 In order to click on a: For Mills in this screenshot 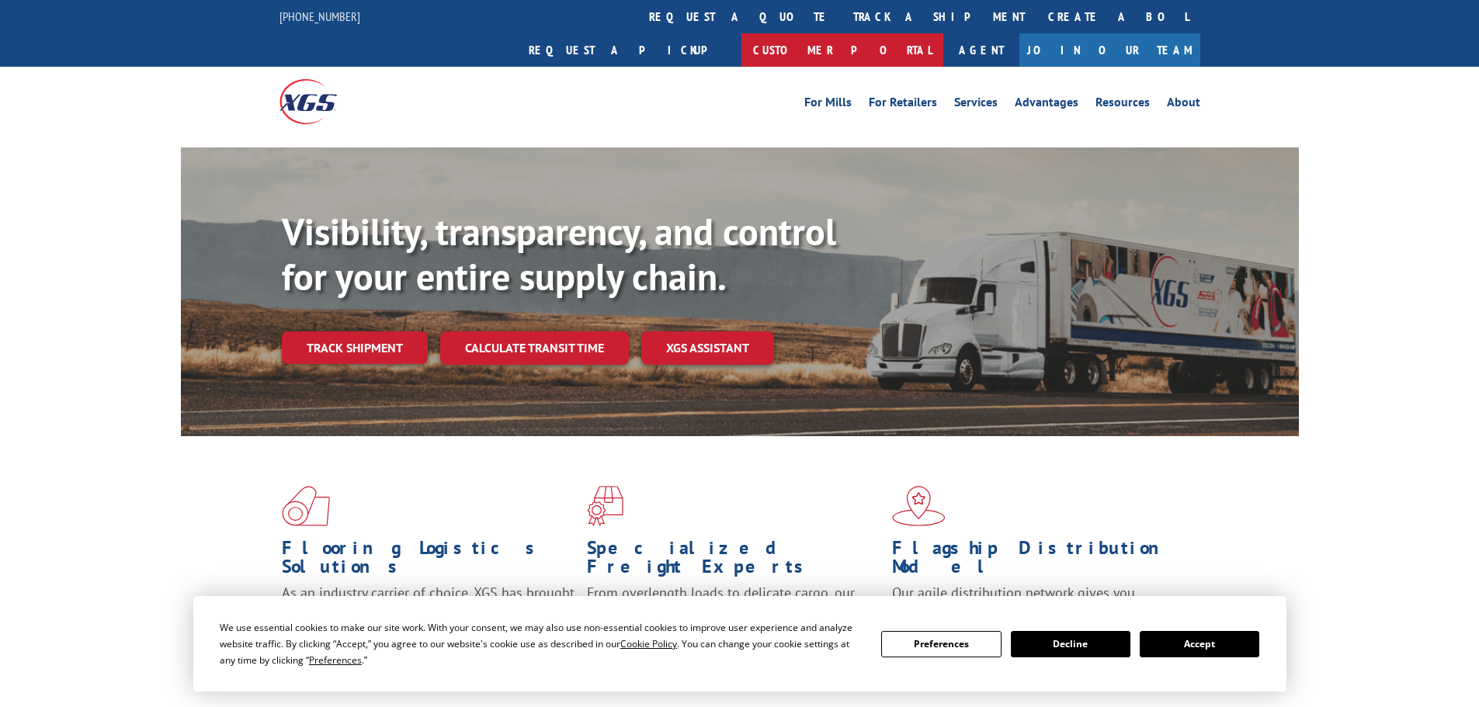, I will do `click(827, 105)`.